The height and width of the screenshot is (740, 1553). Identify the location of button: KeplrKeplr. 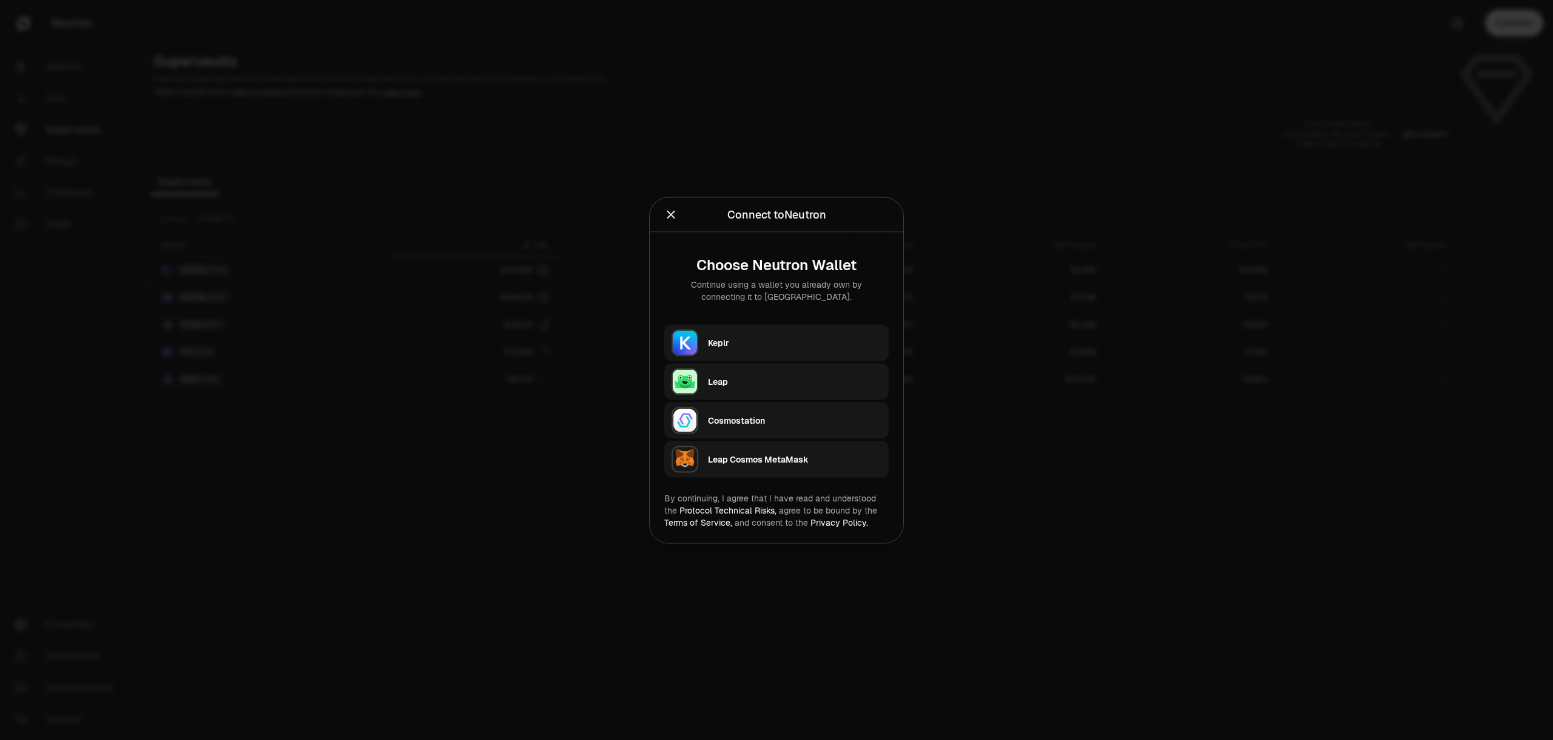
(777, 342).